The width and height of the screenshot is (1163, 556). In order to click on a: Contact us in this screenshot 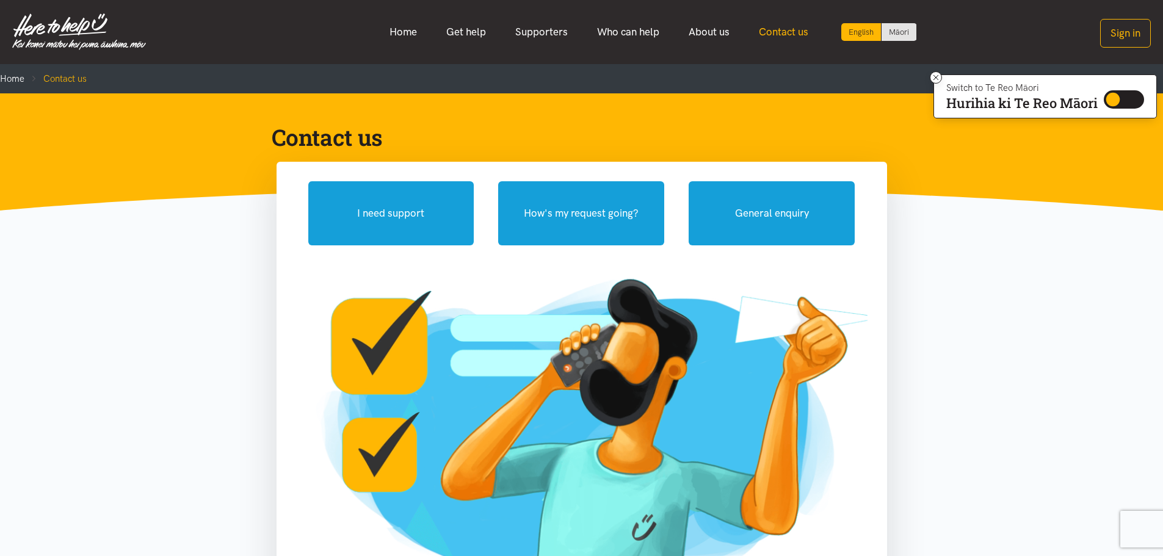, I will do `click(784, 32)`.